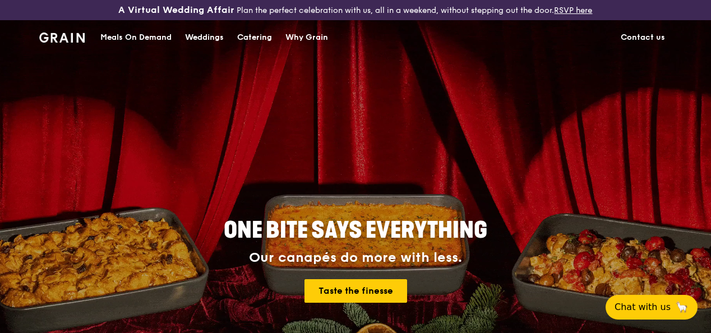 Image resolution: width=711 pixels, height=333 pixels. I want to click on a: GrainGrain, so click(62, 36).